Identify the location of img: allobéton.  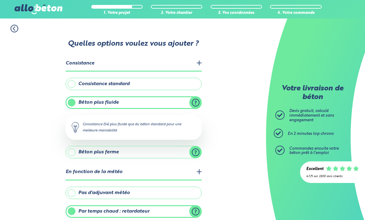
(38, 9).